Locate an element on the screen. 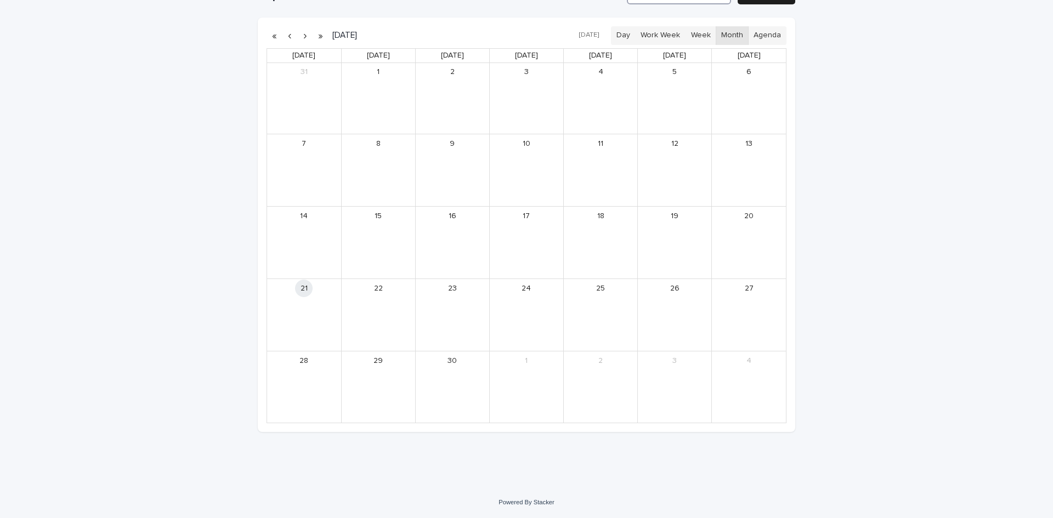 This screenshot has height=518, width=1053. button: Day is located at coordinates (623, 36).